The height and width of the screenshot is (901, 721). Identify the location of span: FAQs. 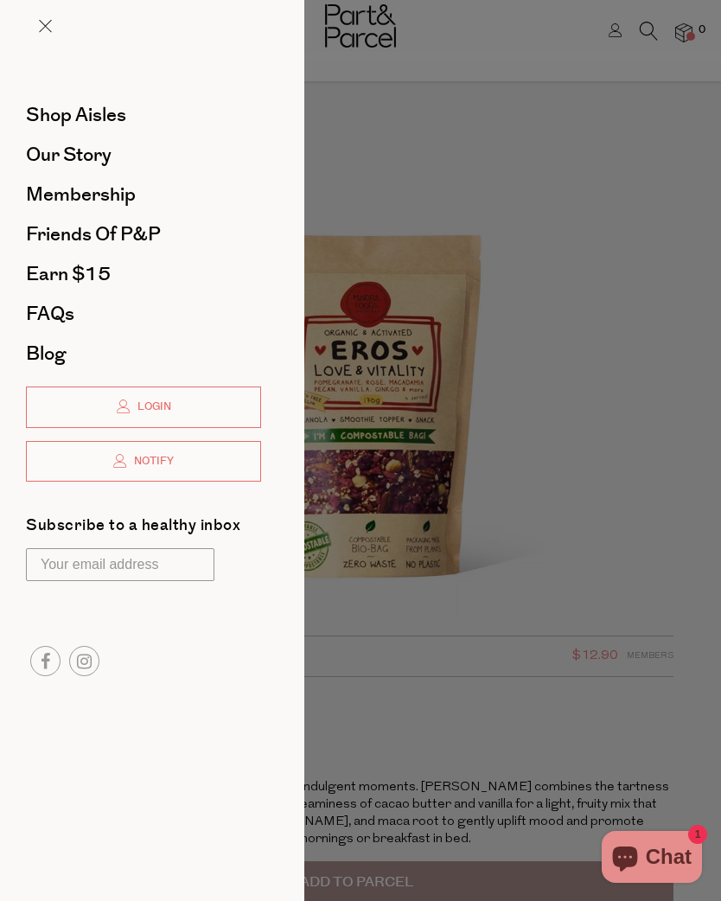
(50, 314).